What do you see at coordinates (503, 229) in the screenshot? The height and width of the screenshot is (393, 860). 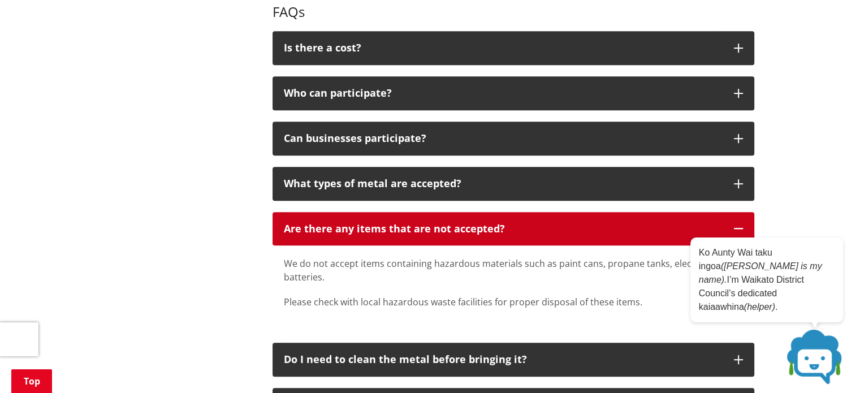 I see `p: Are there any items that are not accepted?` at bounding box center [503, 229].